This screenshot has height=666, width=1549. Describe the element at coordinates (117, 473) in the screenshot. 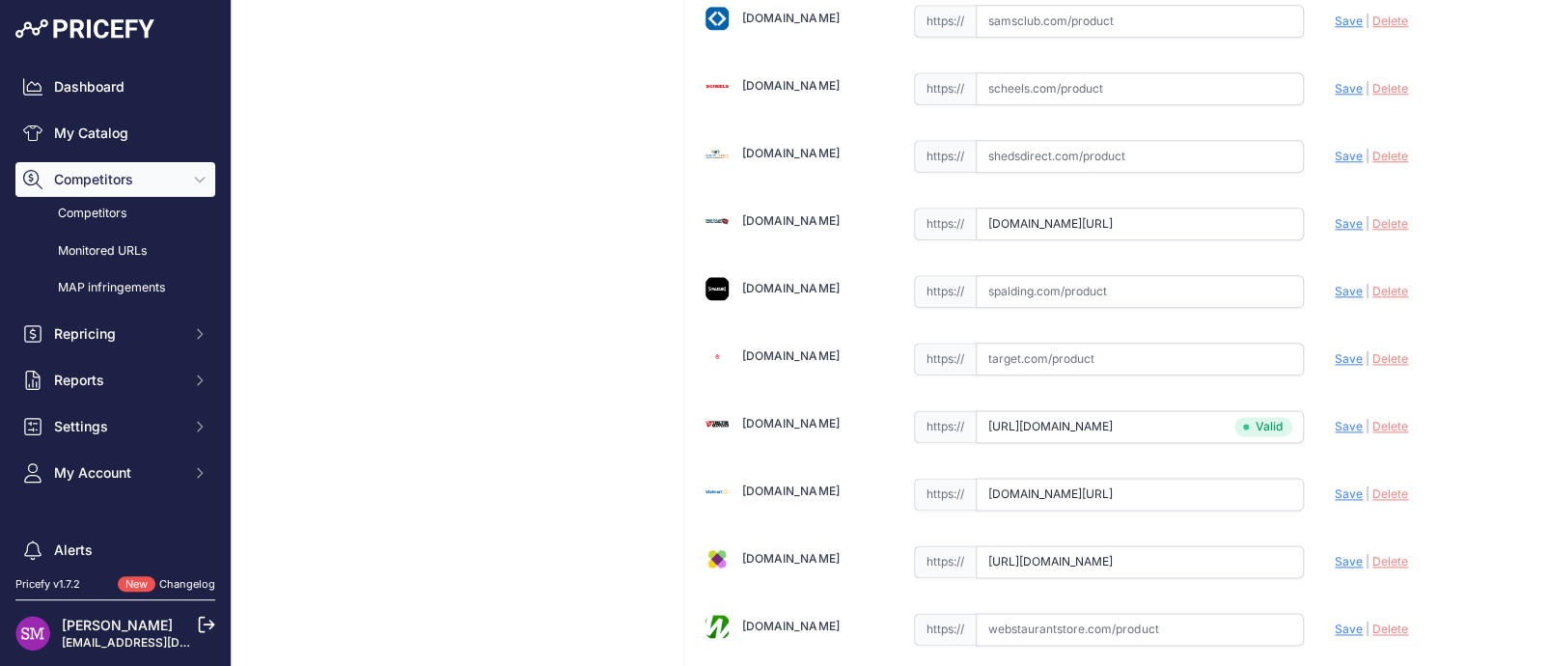

I see `span: My Account` at that location.